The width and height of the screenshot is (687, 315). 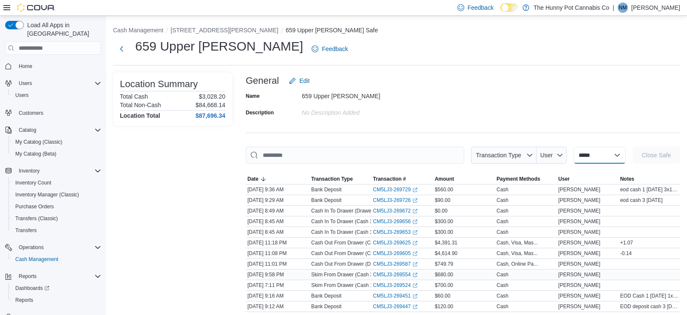 I want to click on span: Date, so click(x=253, y=179).